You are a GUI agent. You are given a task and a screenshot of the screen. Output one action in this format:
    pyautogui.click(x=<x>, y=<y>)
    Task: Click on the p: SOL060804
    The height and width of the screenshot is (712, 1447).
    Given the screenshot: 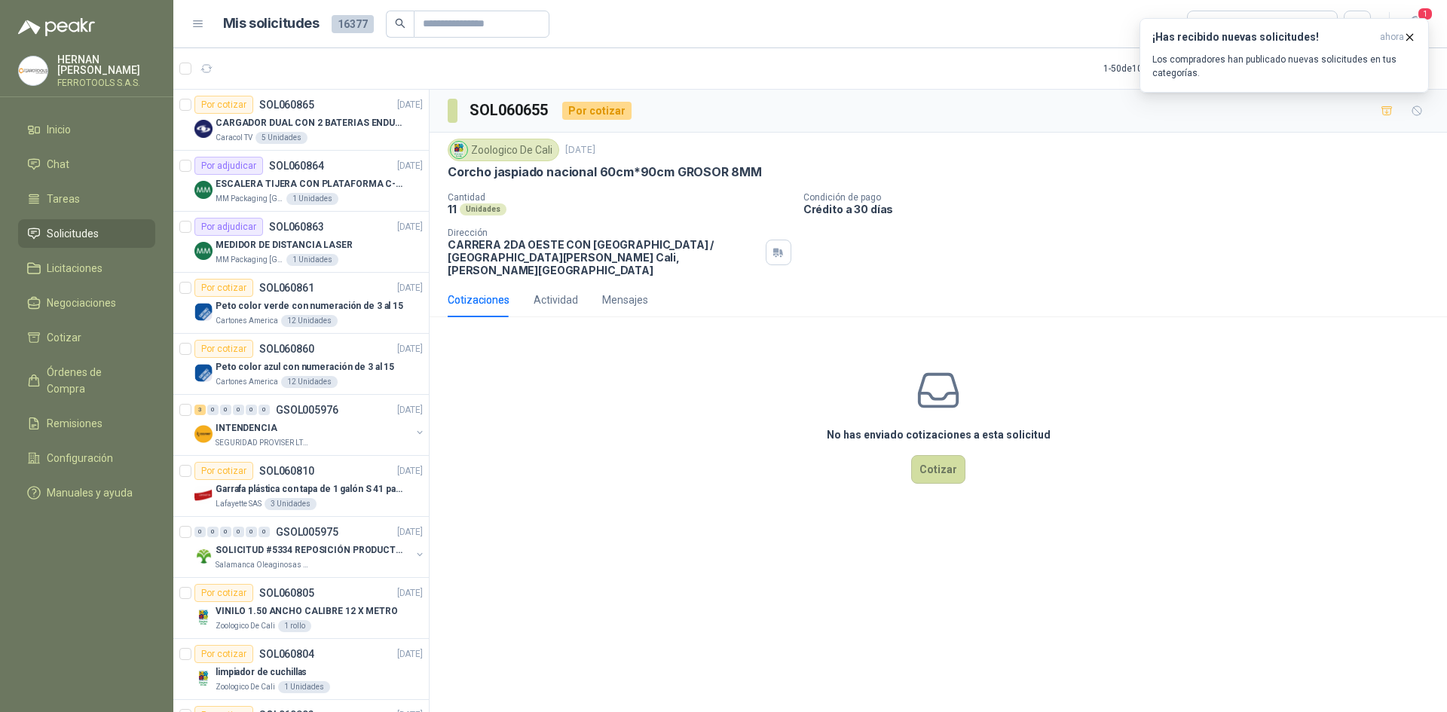 What is the action you would take?
    pyautogui.click(x=286, y=654)
    